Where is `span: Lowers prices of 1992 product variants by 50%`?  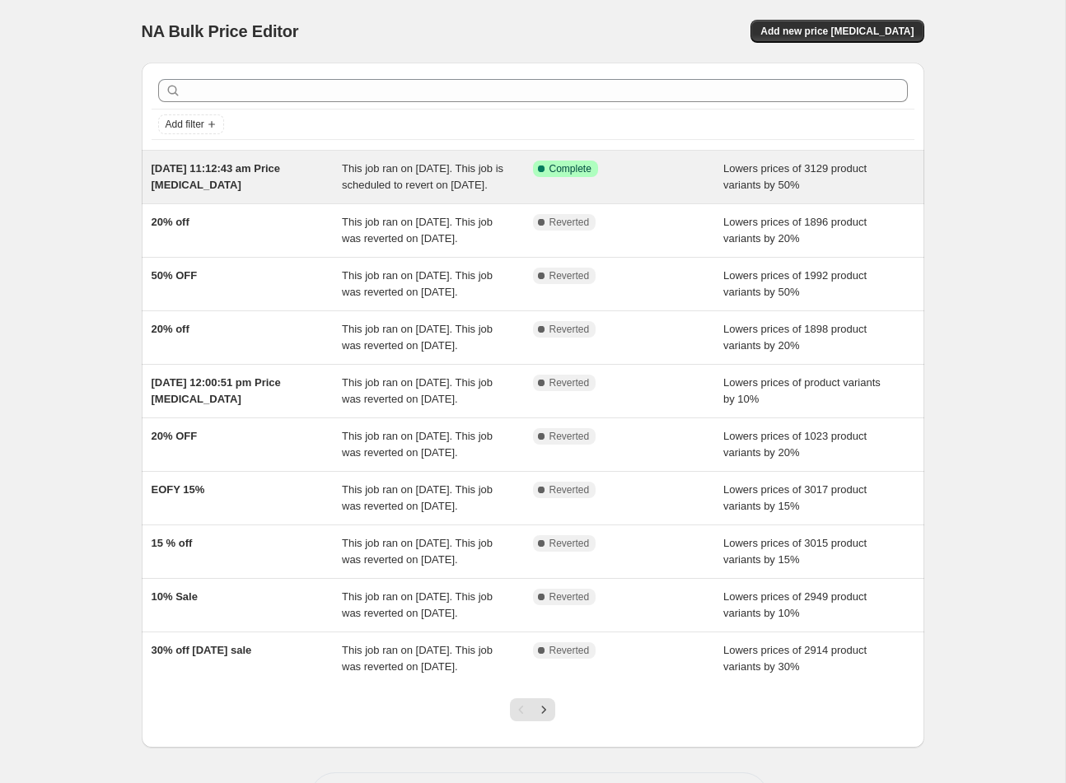
span: Lowers prices of 1992 product variants by 50% is located at coordinates (795, 283).